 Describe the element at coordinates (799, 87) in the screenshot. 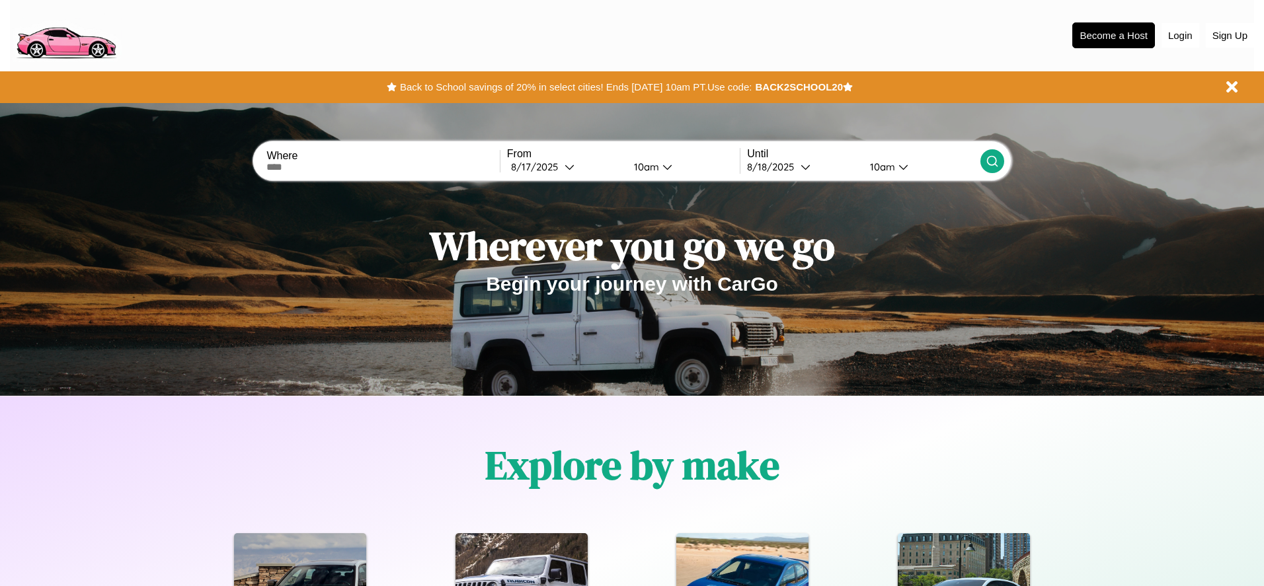

I see `b: BACK2SCHOOL20` at that location.